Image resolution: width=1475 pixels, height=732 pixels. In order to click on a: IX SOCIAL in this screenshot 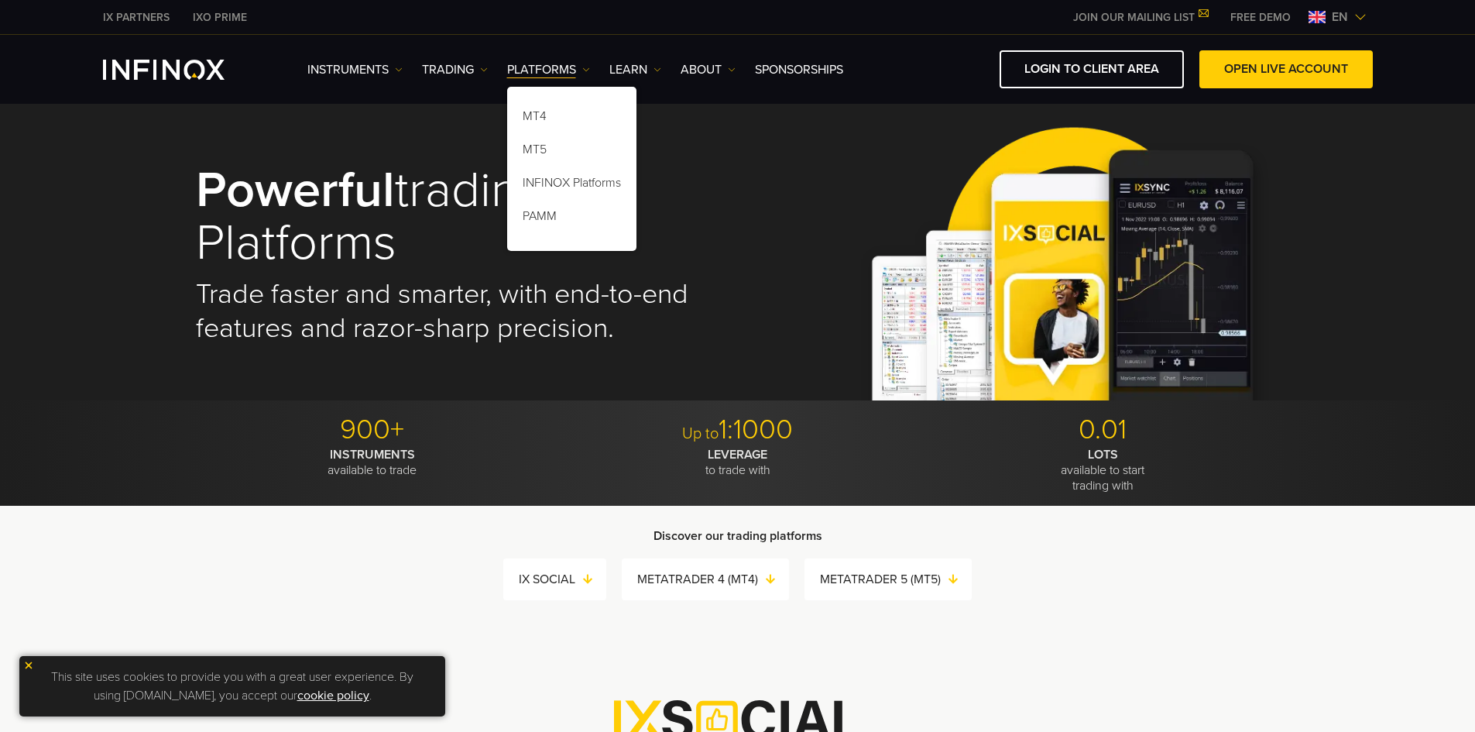, I will do `click(562, 579)`.